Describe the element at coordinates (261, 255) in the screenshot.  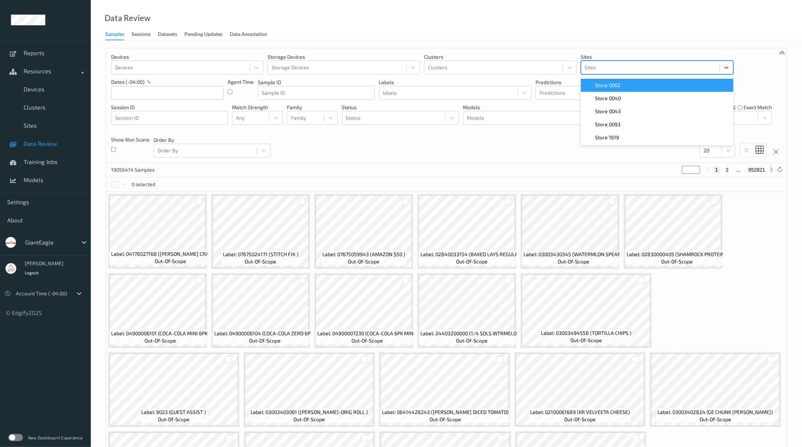
I see `span: Label: 07675024171 (STITCH FIX )` at that location.